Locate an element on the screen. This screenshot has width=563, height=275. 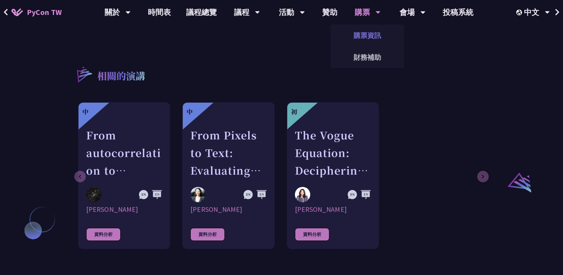
a: 財務補助 is located at coordinates (368, 57).